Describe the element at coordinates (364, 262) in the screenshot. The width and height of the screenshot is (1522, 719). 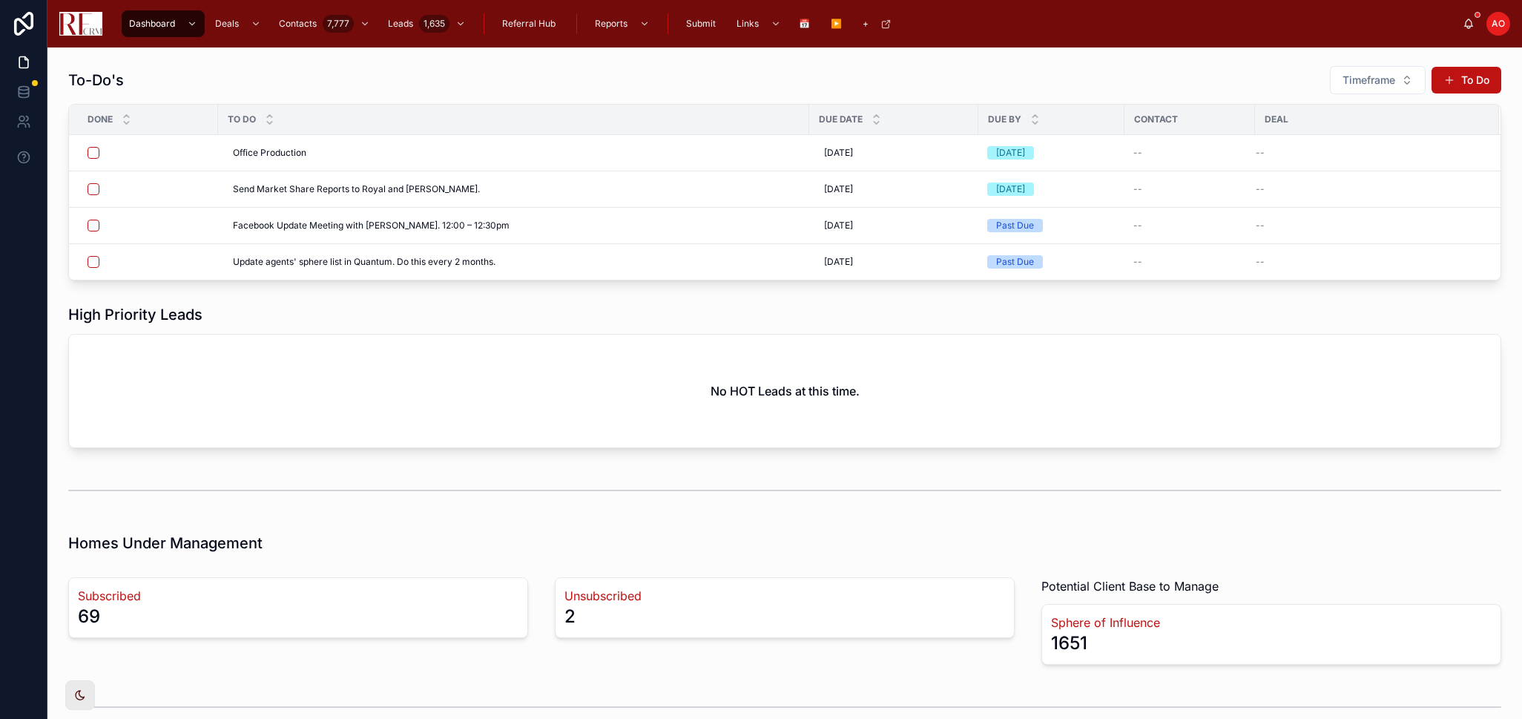
I see `span: Update agents' sphere list in Quantum. Do this every 2 months.` at that location.